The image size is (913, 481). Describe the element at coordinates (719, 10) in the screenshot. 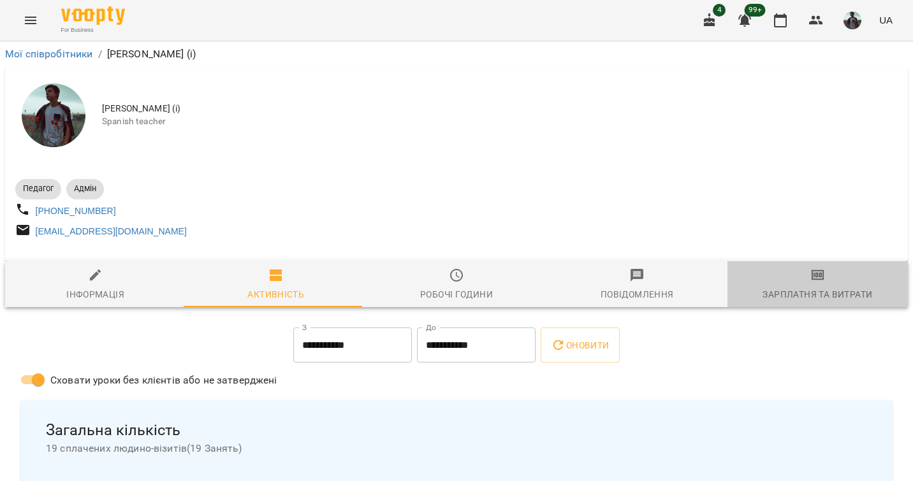

I see `span: 4` at that location.